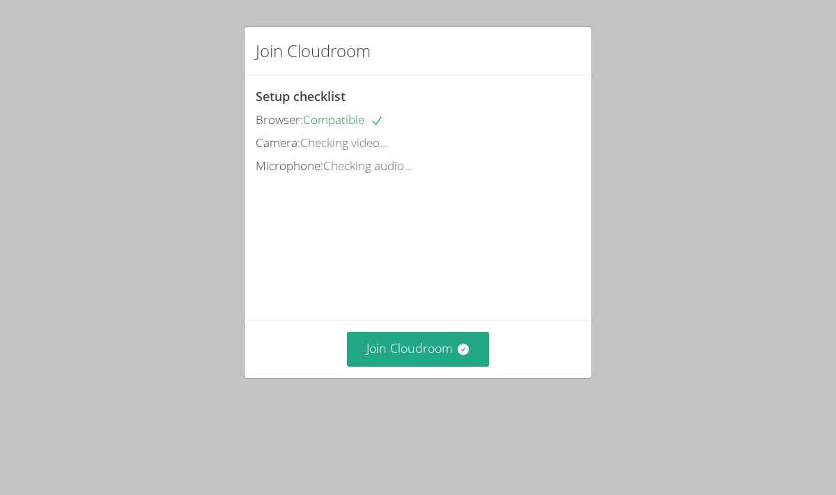 The image size is (836, 495). Describe the element at coordinates (344, 119) in the screenshot. I see `span: Compatible` at that location.